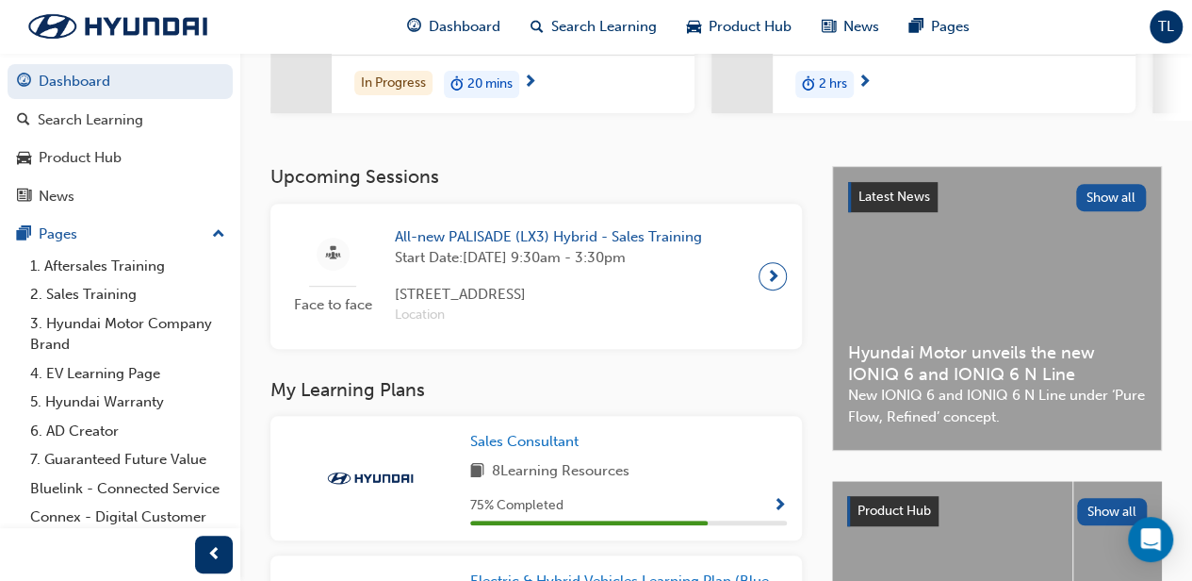 The image size is (1192, 581). Describe the element at coordinates (536, 176) in the screenshot. I see `h3: Upcoming Sessions` at that location.